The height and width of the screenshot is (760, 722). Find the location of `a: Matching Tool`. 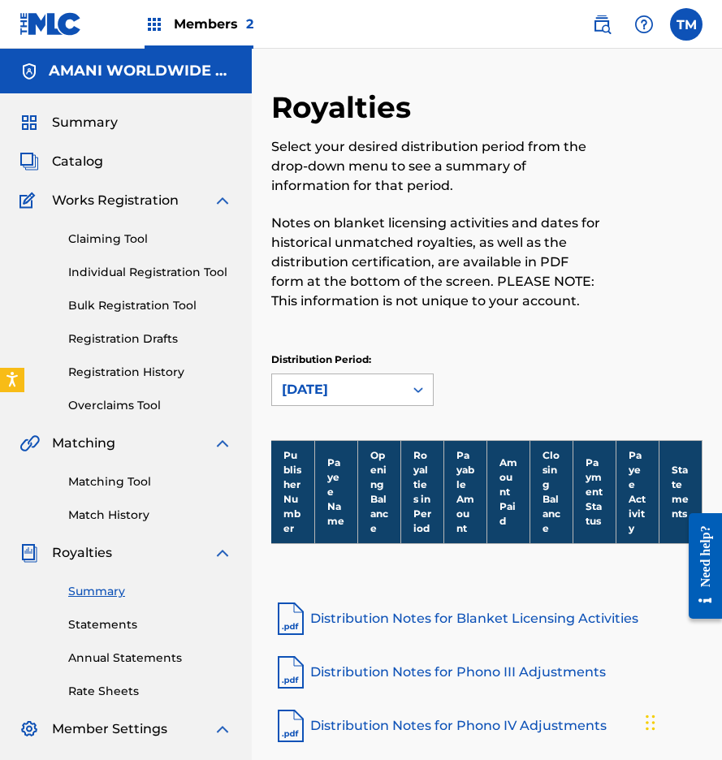

a: Matching Tool is located at coordinates (150, 482).